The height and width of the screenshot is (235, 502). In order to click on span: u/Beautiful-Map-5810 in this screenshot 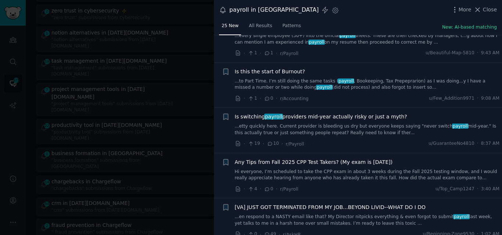, I will do `click(450, 53)`.